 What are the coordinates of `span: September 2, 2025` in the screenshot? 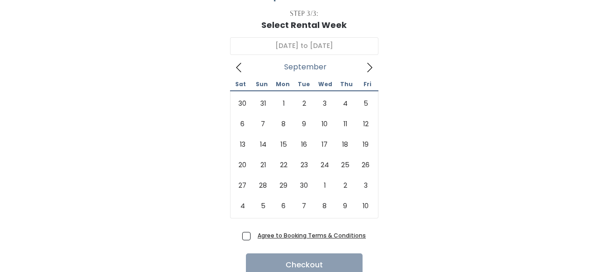 It's located at (304, 104).